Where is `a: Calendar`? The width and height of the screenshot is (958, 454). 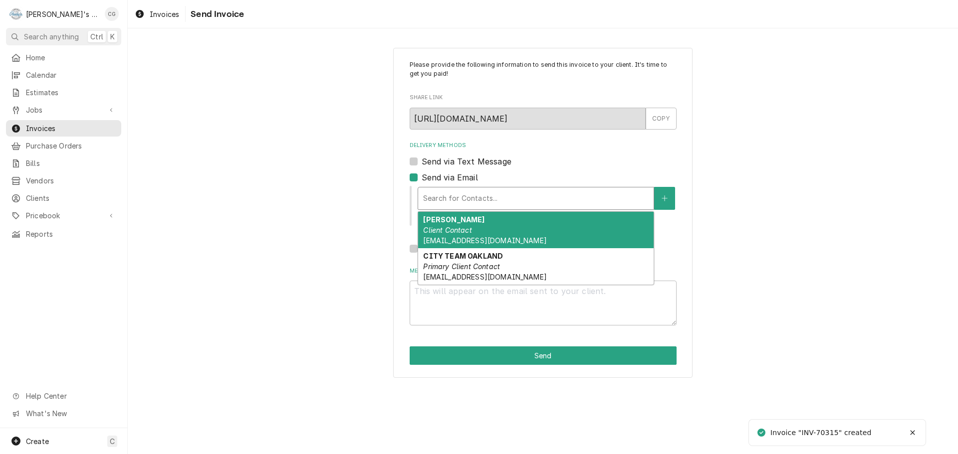 a: Calendar is located at coordinates (63, 75).